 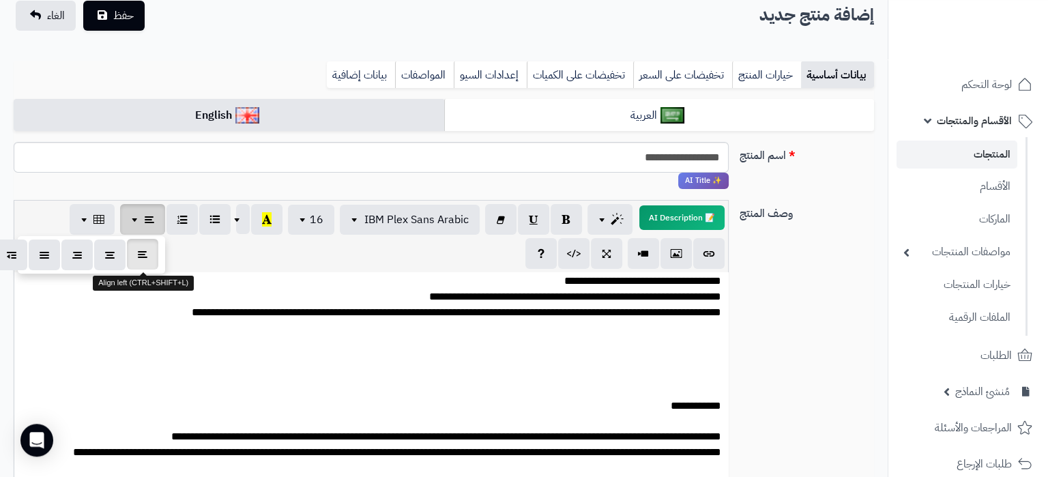 What do you see at coordinates (46, 16) in the screenshot?
I see `a: الغاء` at bounding box center [46, 16].